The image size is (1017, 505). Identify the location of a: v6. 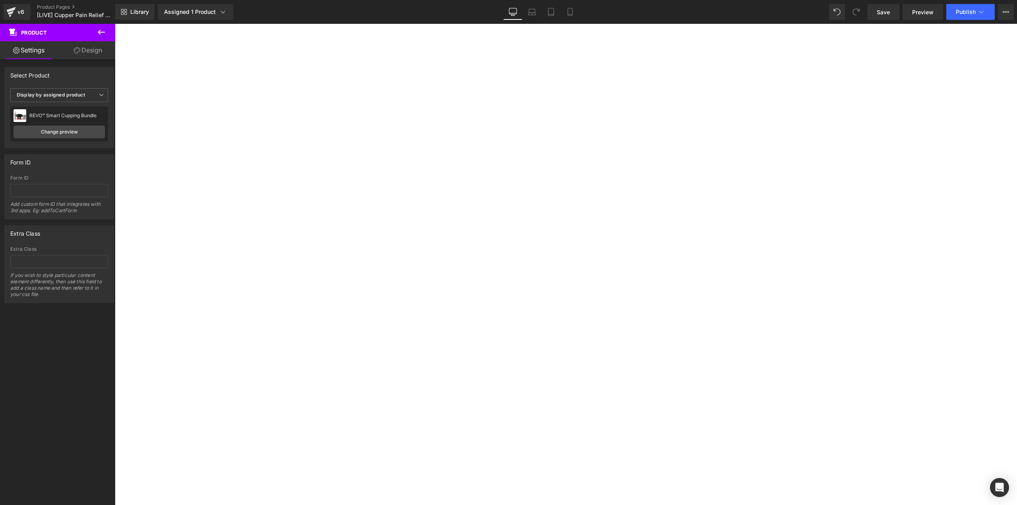
(17, 12).